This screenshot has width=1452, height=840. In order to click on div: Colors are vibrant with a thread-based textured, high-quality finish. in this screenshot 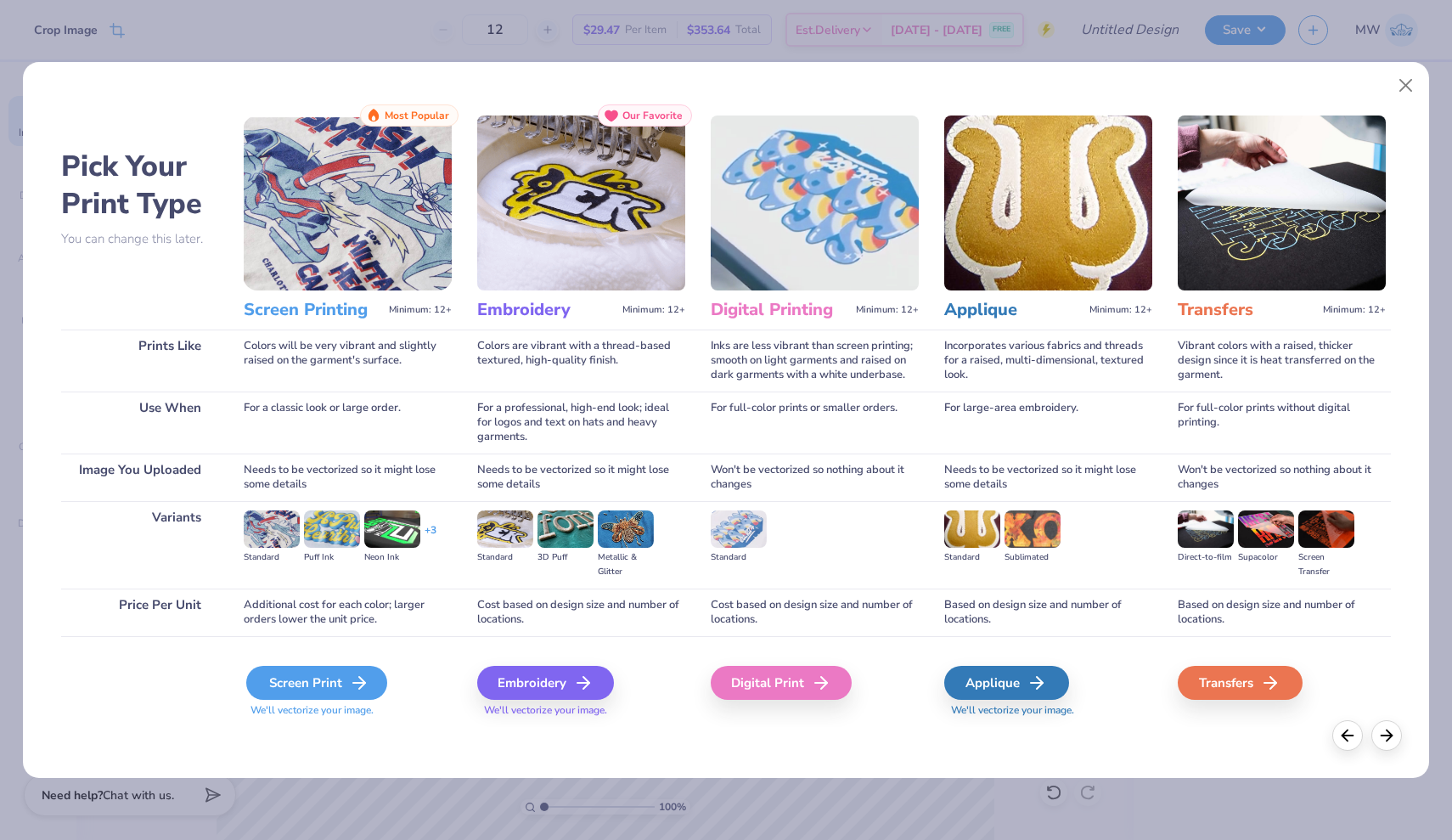, I will do `click(581, 360)`.